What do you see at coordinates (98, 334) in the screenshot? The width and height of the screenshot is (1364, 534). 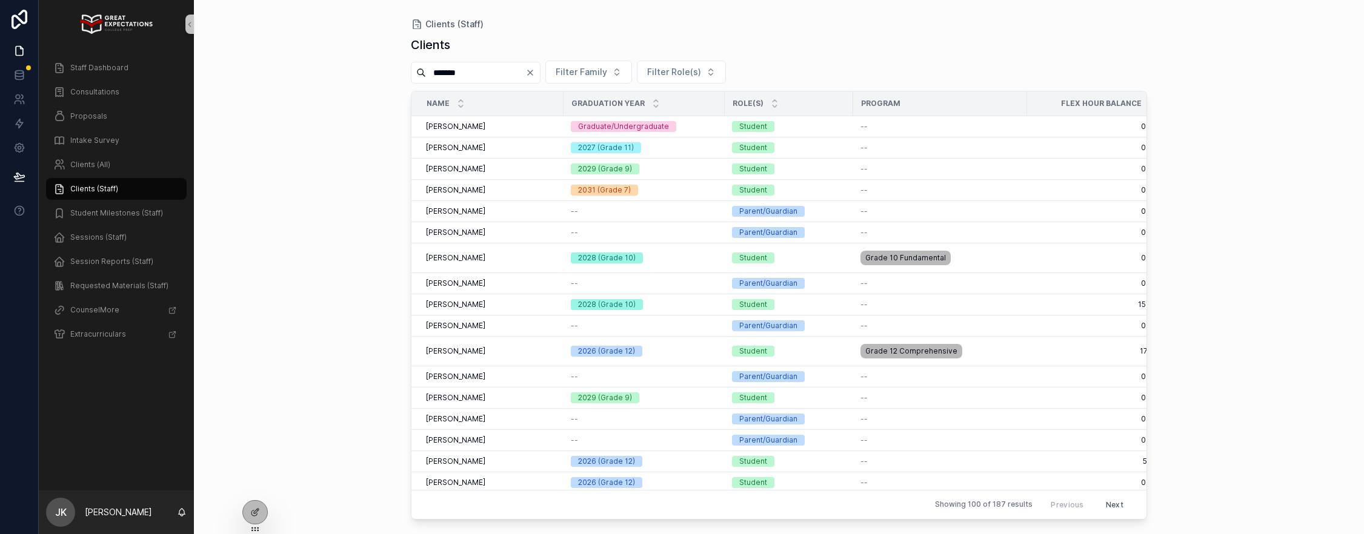 I see `span: Extracurriculars` at bounding box center [98, 334].